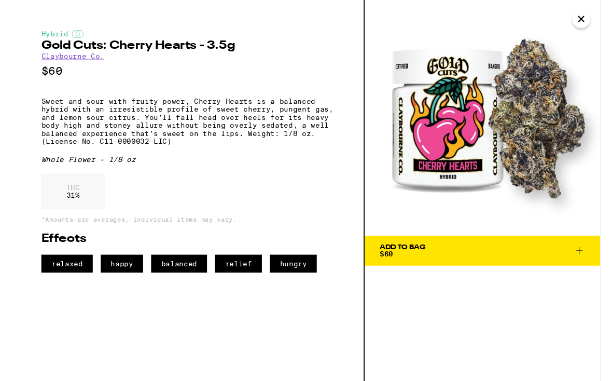 This screenshot has height=381, width=612. What do you see at coordinates (490, 260) in the screenshot?
I see `button: Add To Bag$60` at bounding box center [490, 260].